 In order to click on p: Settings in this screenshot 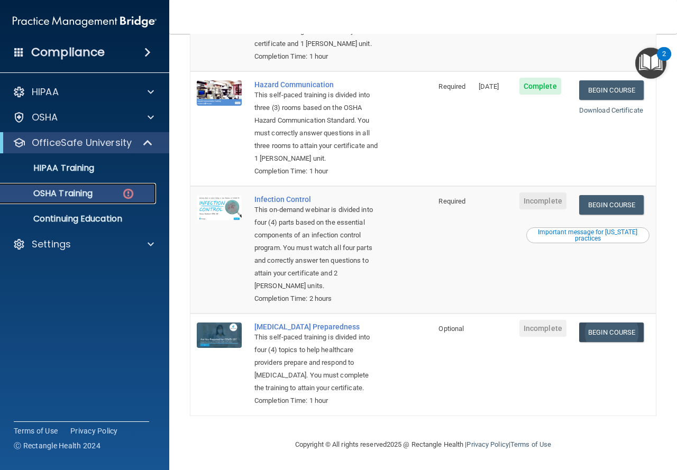, I will do `click(51, 244)`.